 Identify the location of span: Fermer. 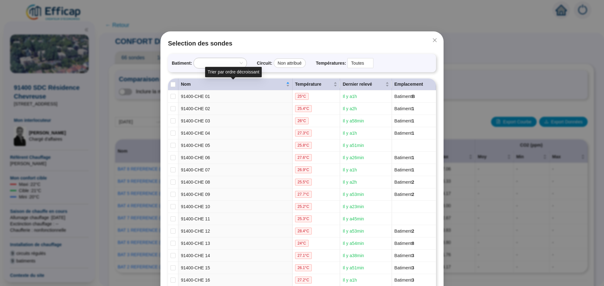
(434, 40).